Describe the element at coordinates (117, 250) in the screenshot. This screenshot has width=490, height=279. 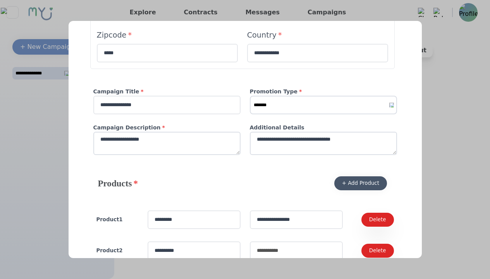
I see `h4: Product 2` at that location.